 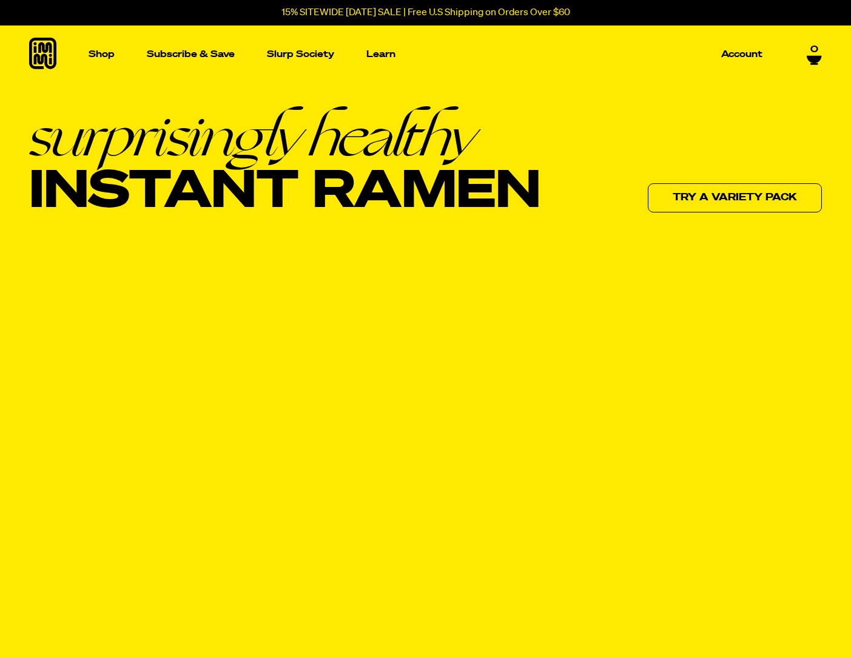 What do you see at coordinates (191, 54) in the screenshot?
I see `p: Subscribe & Save` at bounding box center [191, 54].